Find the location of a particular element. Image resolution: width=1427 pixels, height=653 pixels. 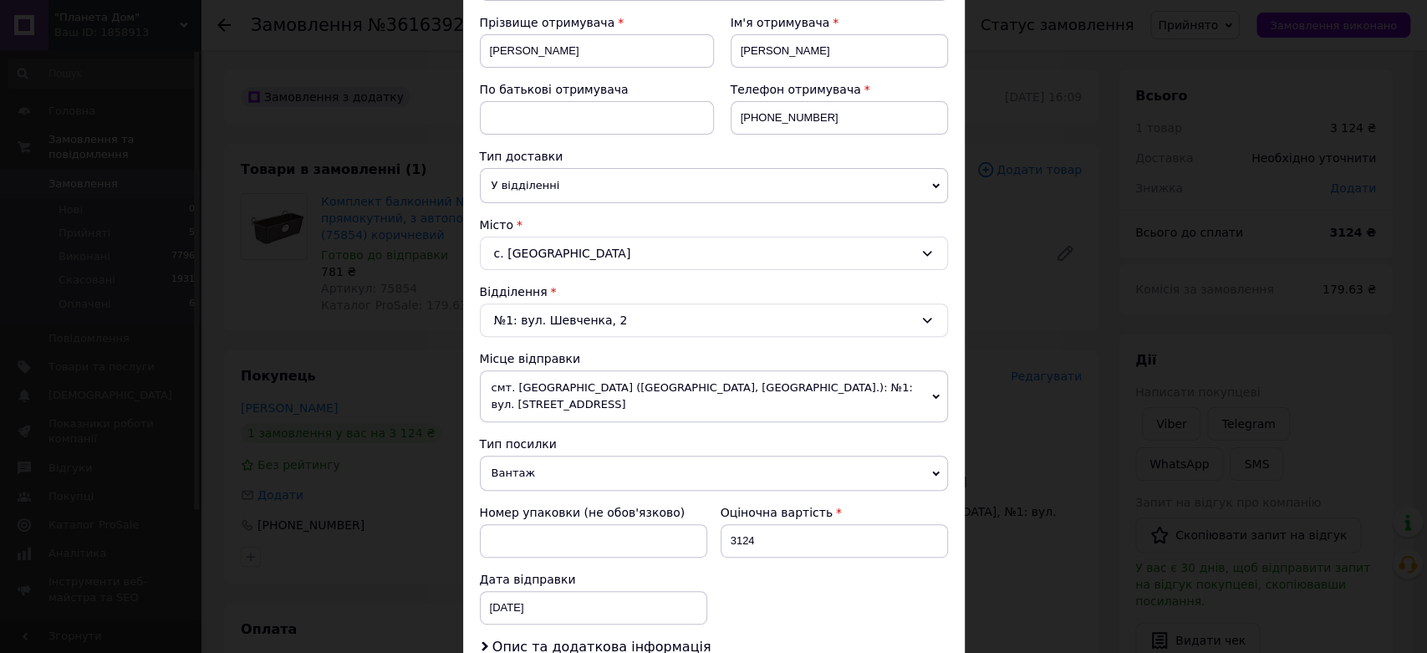

div: Відділення is located at coordinates (714, 292).